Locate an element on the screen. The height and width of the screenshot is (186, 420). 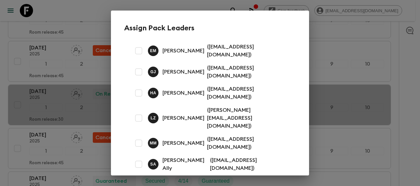
p: S A is located at coordinates (153, 164).